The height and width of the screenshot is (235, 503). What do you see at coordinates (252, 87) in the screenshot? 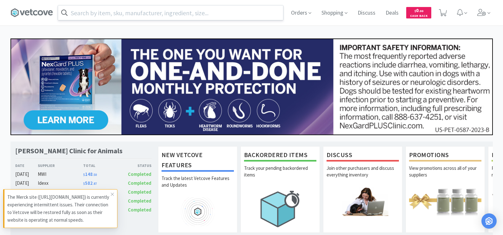
I see `img: 24562ba5414042f391a945fa418716b7_350.jpg` at bounding box center [252, 87].